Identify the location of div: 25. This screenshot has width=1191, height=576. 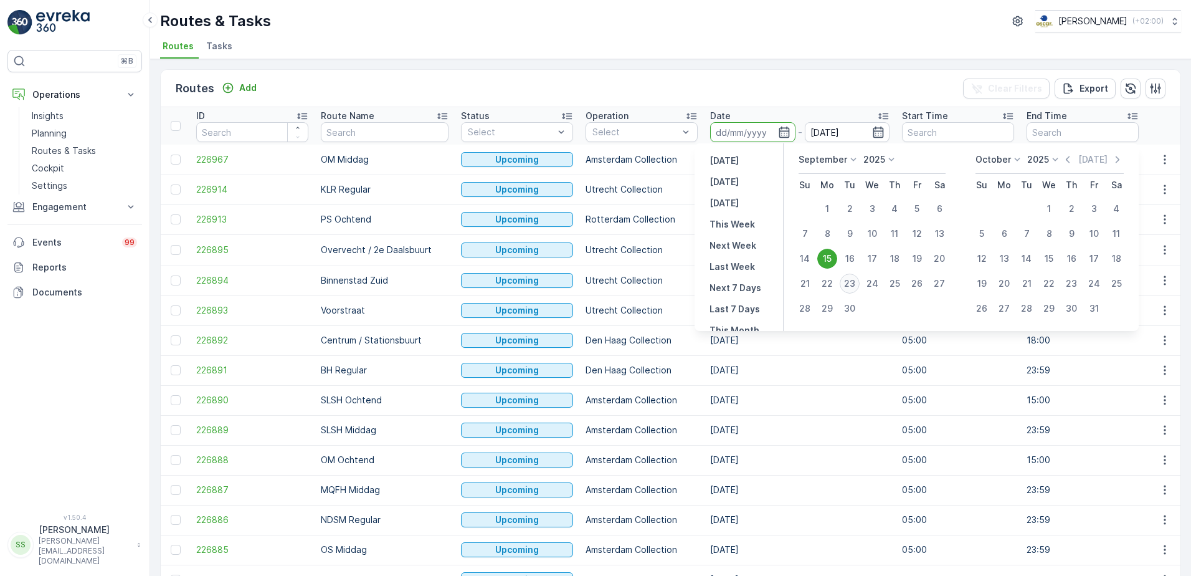
(895, 283).